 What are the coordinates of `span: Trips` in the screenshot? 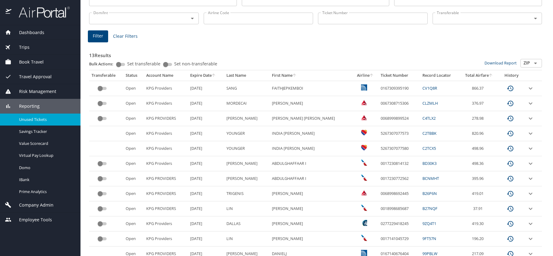 It's located at (20, 47).